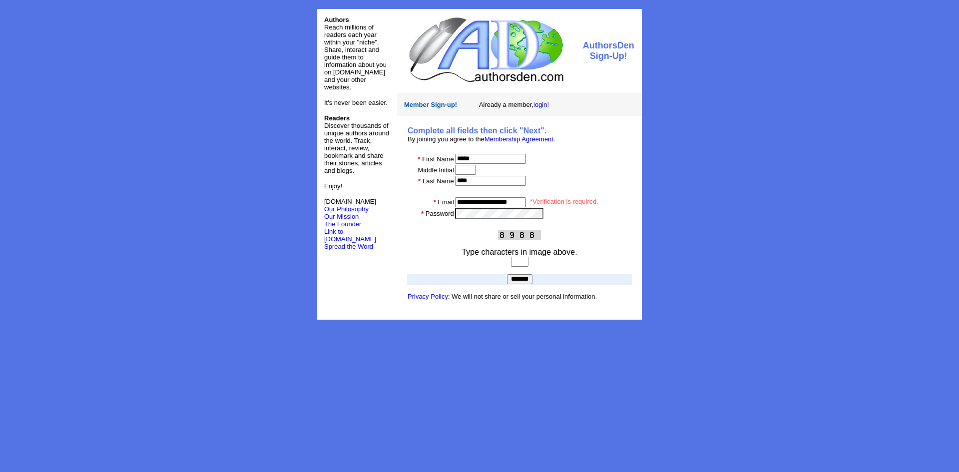  What do you see at coordinates (438, 159) in the screenshot?
I see `font: First Name` at bounding box center [438, 159].